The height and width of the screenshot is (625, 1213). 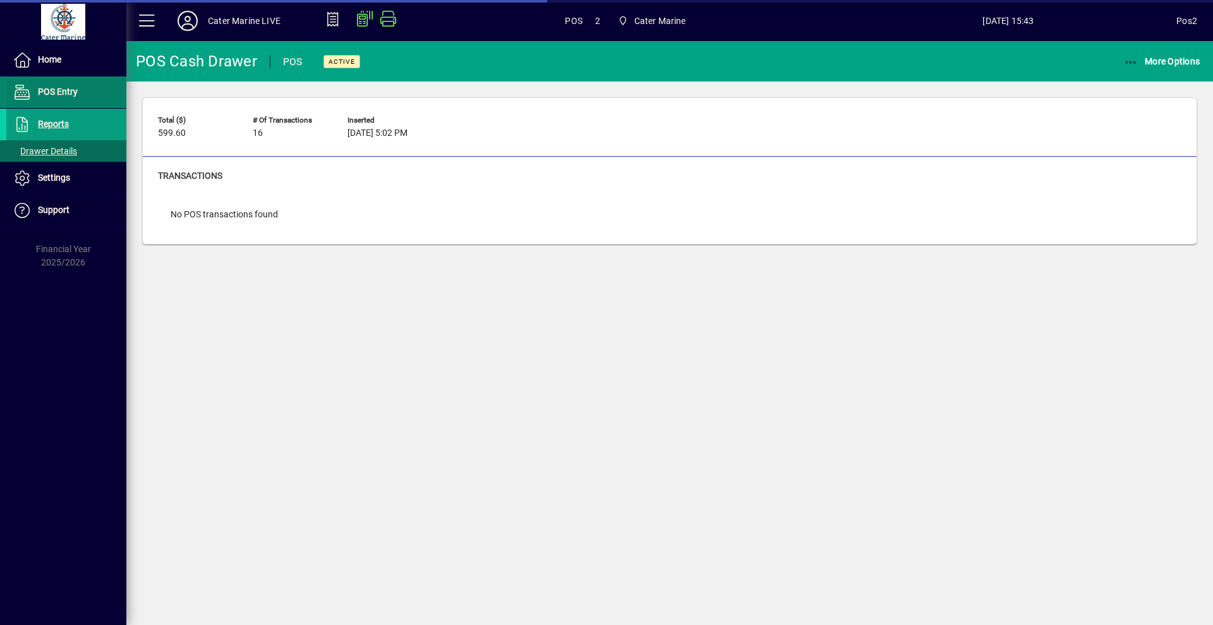 What do you see at coordinates (172, 133) in the screenshot?
I see `span: 599.60` at bounding box center [172, 133].